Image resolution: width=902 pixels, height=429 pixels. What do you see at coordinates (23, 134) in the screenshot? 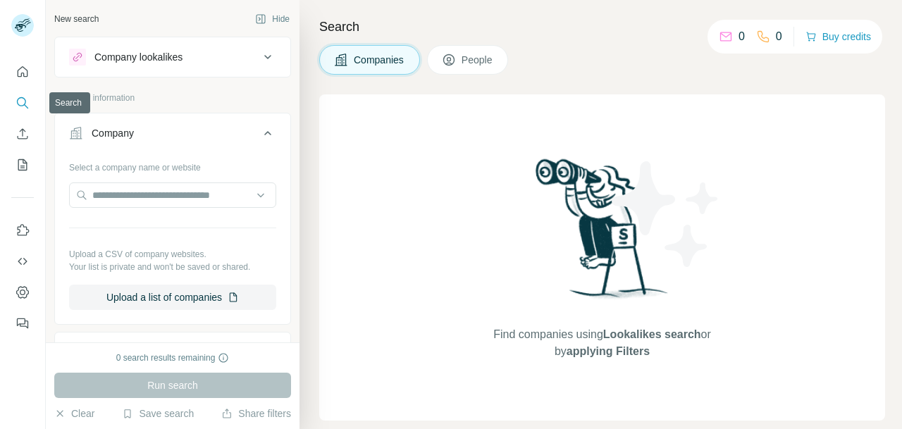
I see `button: Enrich CSV` at bounding box center [23, 134].